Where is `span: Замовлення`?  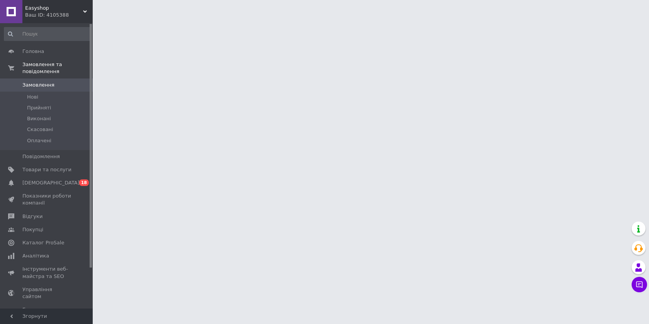
span: Замовлення is located at coordinates (38, 85).